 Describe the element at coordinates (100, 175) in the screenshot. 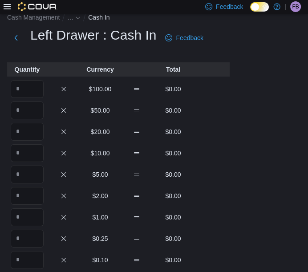

I see `p: $5.00` at that location.